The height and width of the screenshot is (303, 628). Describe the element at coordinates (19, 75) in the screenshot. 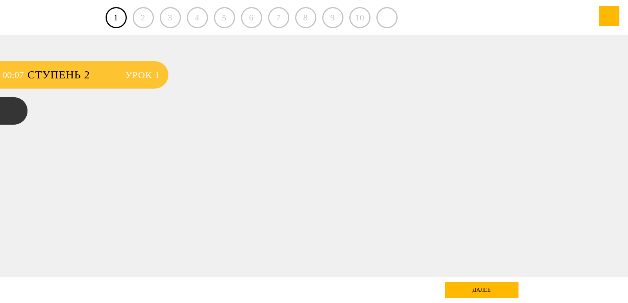

I see `div: 07` at that location.